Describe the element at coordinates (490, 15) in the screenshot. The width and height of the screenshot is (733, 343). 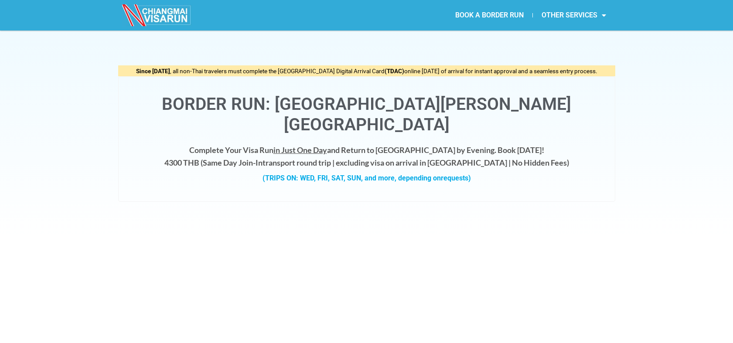
I see `nav: Menu` at that location.